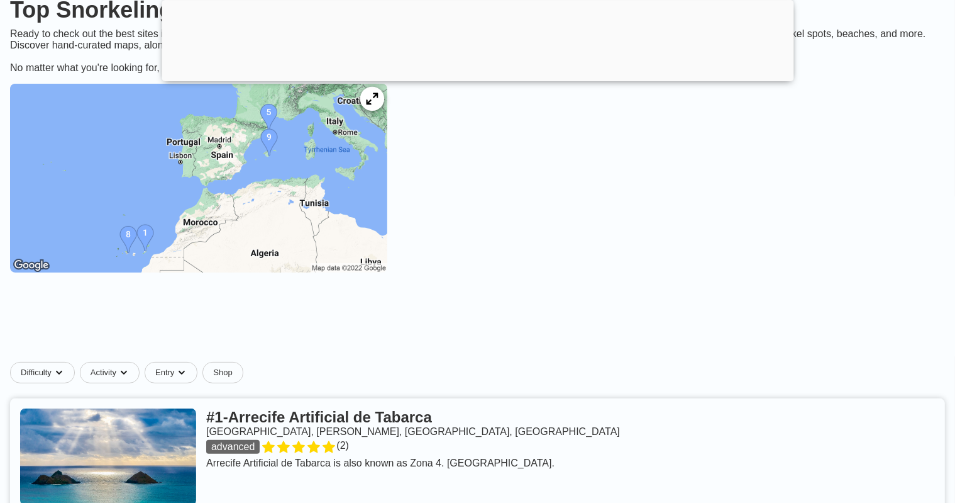 The image size is (955, 503). Describe the element at coordinates (174, 372) in the screenshot. I see `button: Entrydropdown caret` at that location.